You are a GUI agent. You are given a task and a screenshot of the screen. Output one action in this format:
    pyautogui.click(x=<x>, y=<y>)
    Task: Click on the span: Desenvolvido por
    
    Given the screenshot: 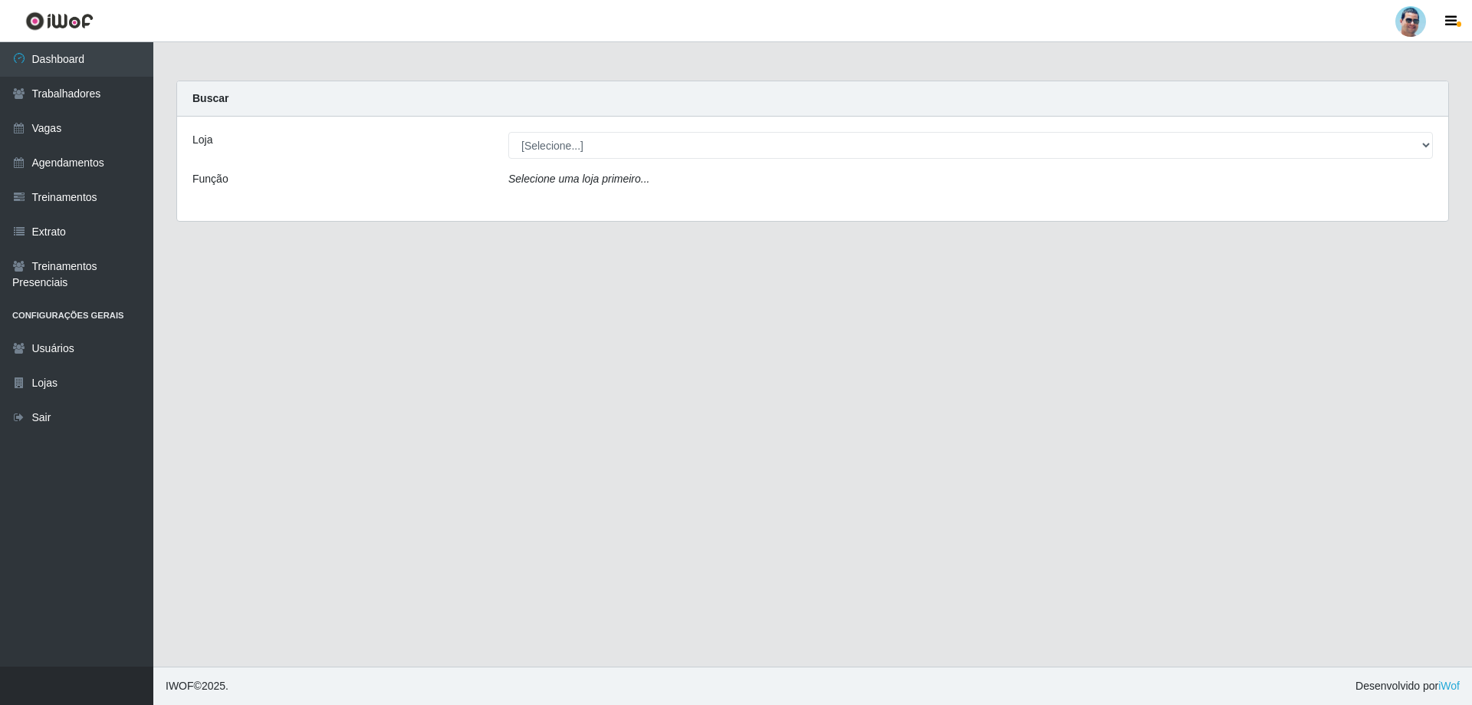 What is the action you would take?
    pyautogui.click(x=1408, y=686)
    